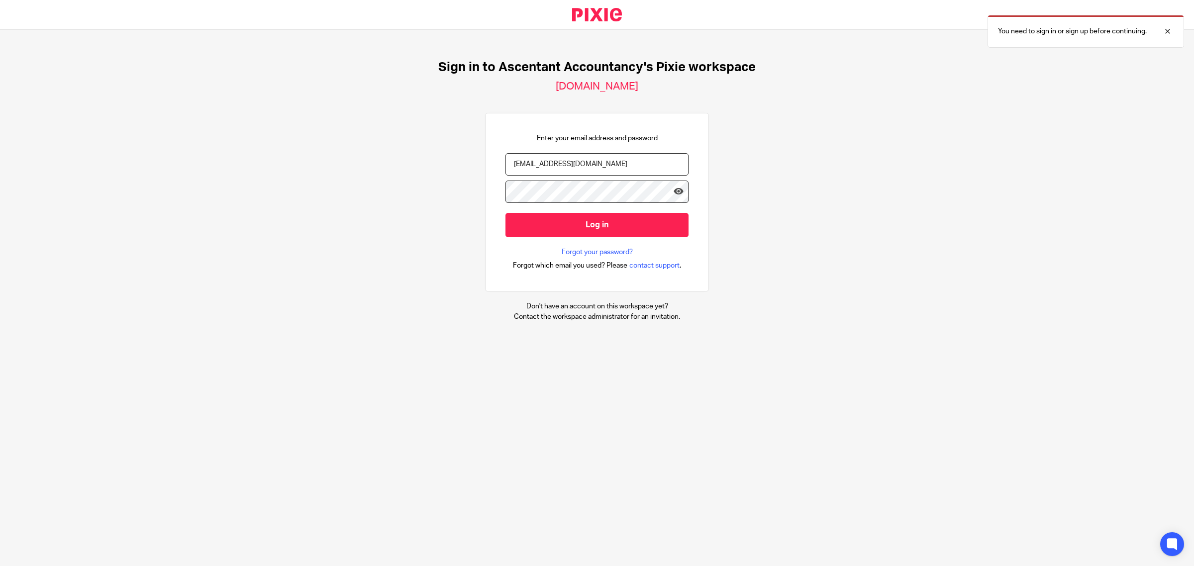 This screenshot has width=1194, height=566. Describe the element at coordinates (1072, 31) in the screenshot. I see `p: You need to sign in or sign up before continuing.` at that location.